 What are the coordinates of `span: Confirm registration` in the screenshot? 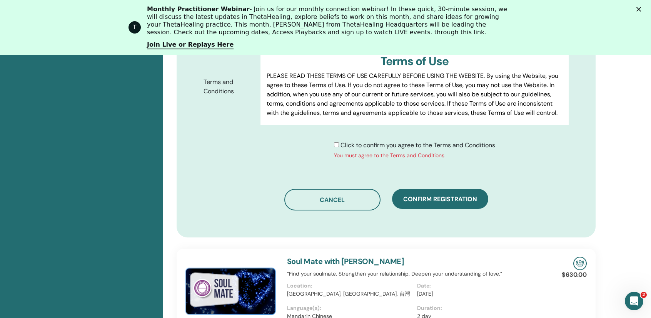 It's located at (440, 199).